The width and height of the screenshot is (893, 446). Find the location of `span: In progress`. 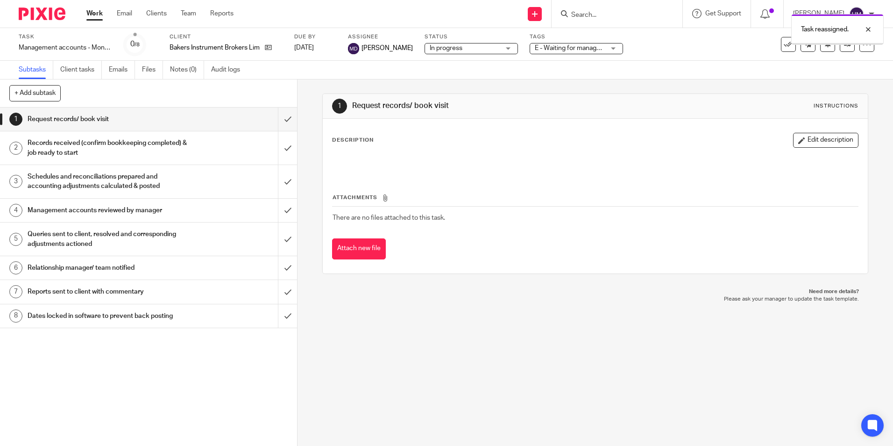

span: In progress is located at coordinates (446, 48).